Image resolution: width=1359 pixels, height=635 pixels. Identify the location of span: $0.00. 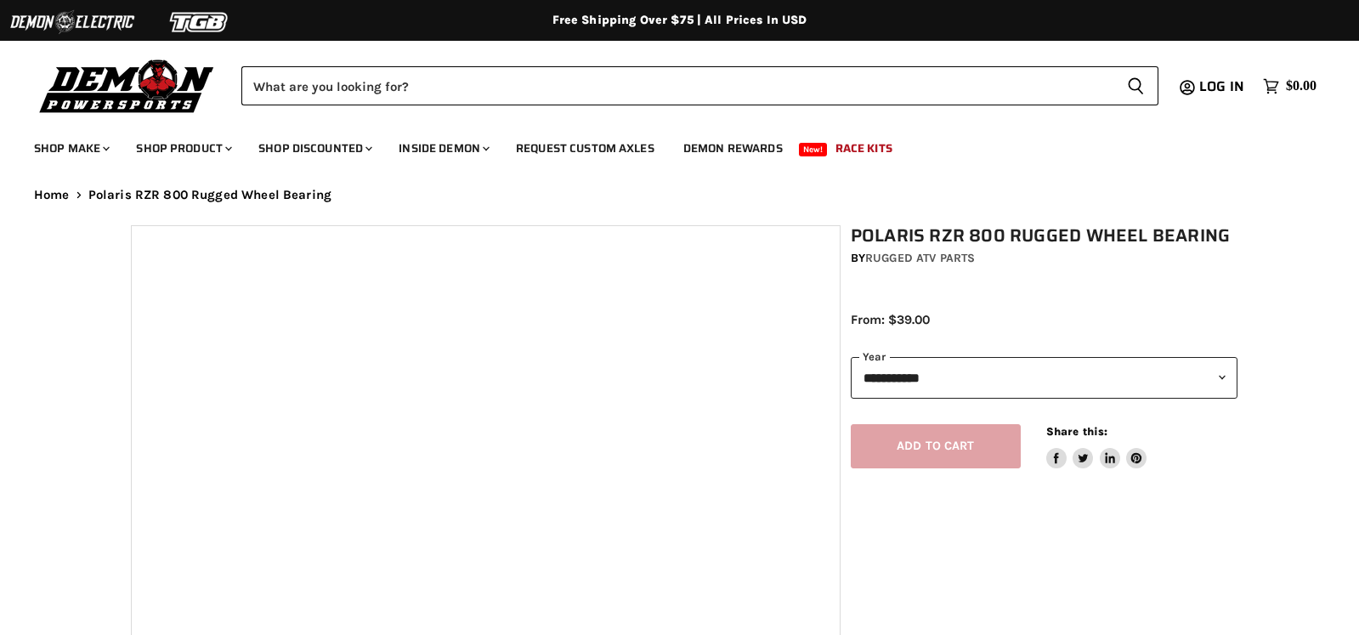
(1301, 86).